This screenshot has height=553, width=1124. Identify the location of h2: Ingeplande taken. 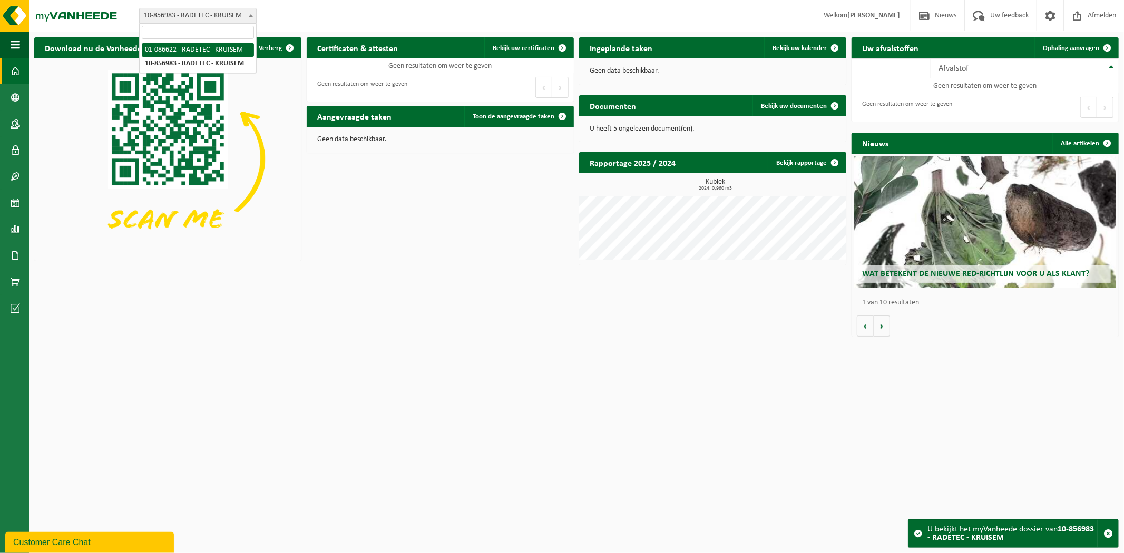
(621, 47).